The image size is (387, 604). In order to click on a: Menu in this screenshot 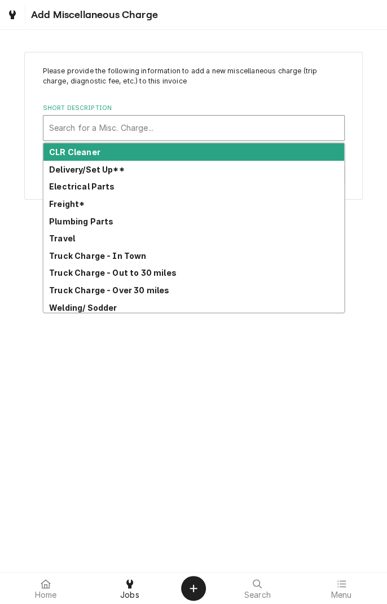, I will do `click(341, 588)`.